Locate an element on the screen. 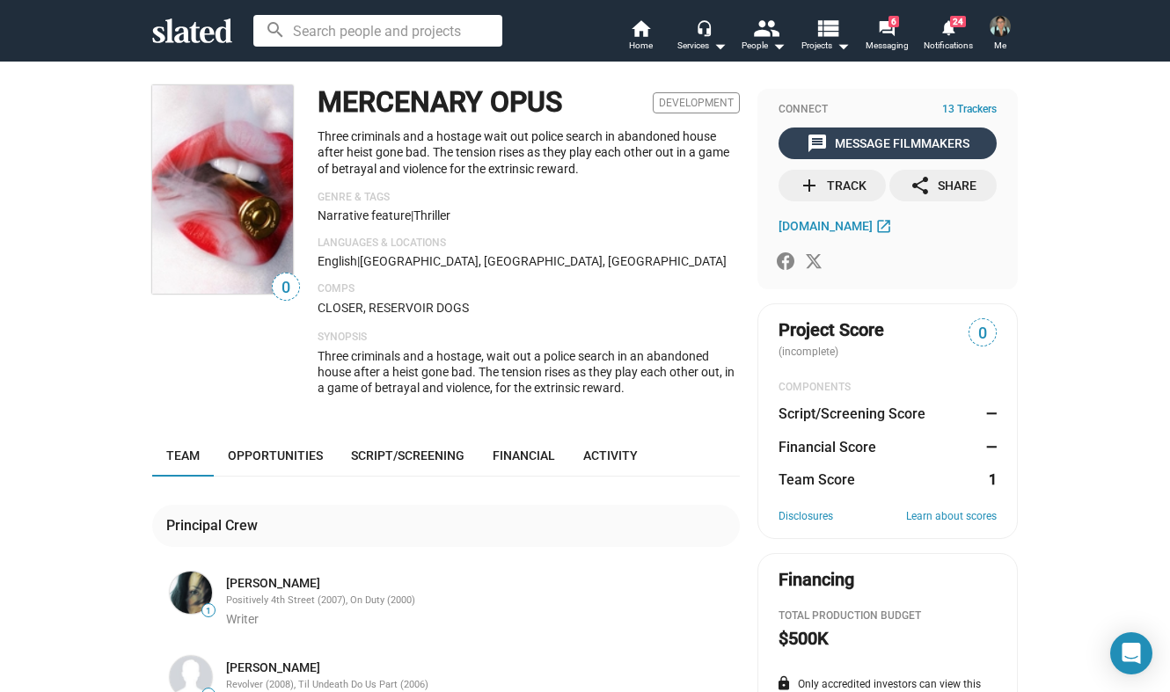  a: Team is located at coordinates (183, 456).